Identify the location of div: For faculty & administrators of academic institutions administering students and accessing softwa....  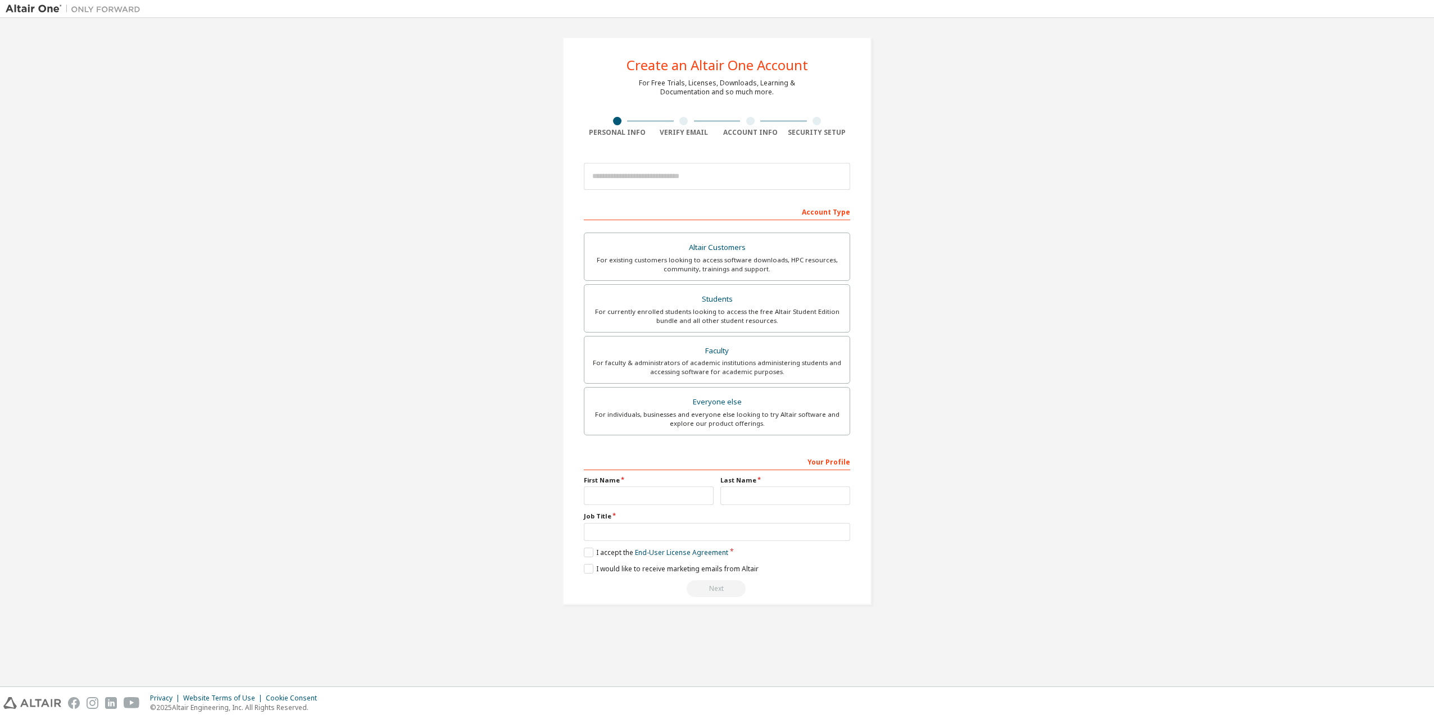
(717, 367).